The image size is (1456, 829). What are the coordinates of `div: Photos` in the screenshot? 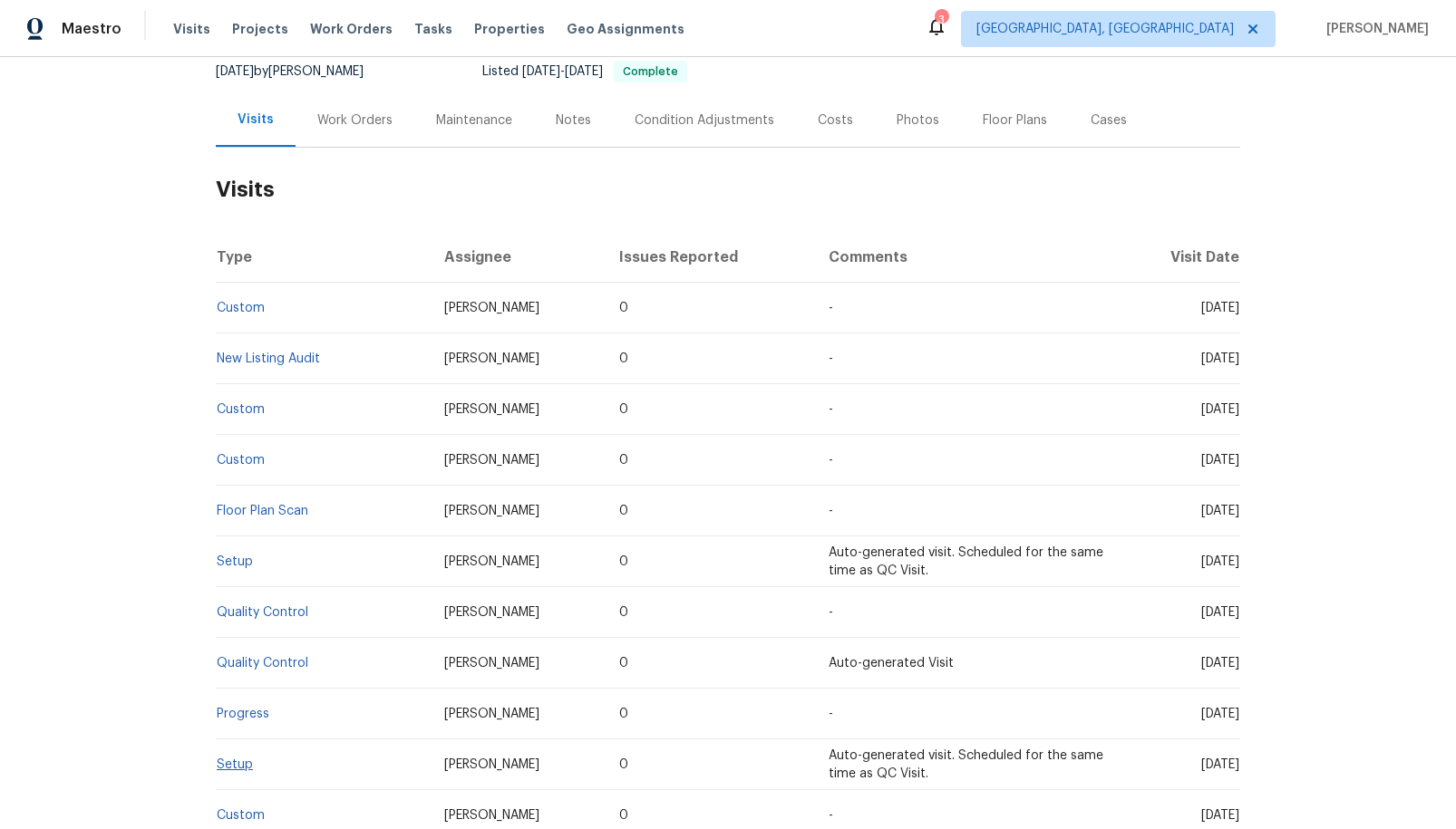 It's located at (918, 121).